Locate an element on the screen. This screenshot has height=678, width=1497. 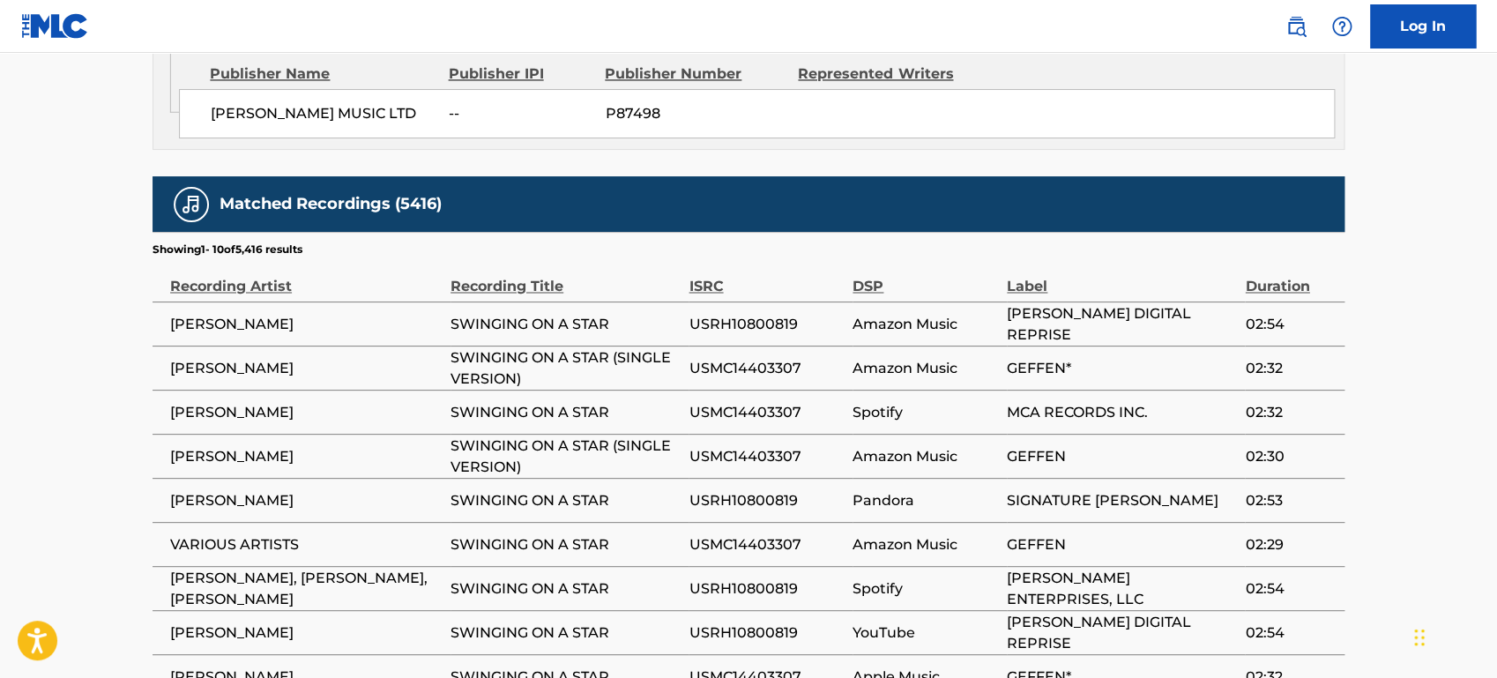
div: Help is located at coordinates (1342, 26).